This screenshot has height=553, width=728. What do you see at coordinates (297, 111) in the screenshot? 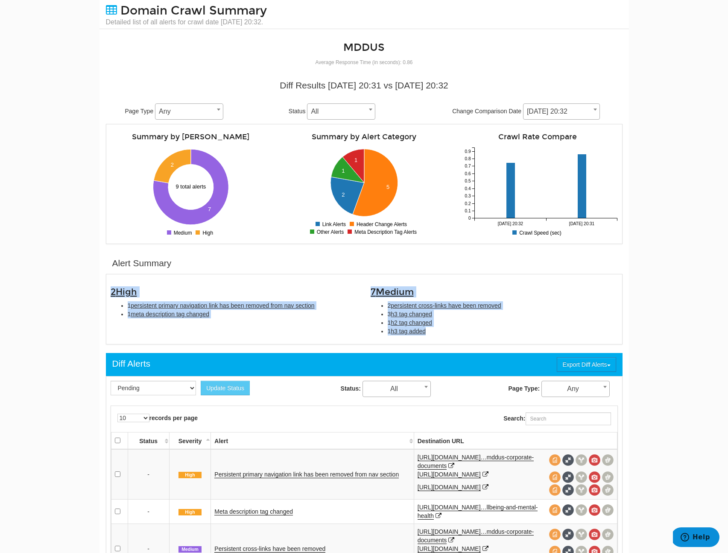
I see `span: Status` at bounding box center [297, 111].